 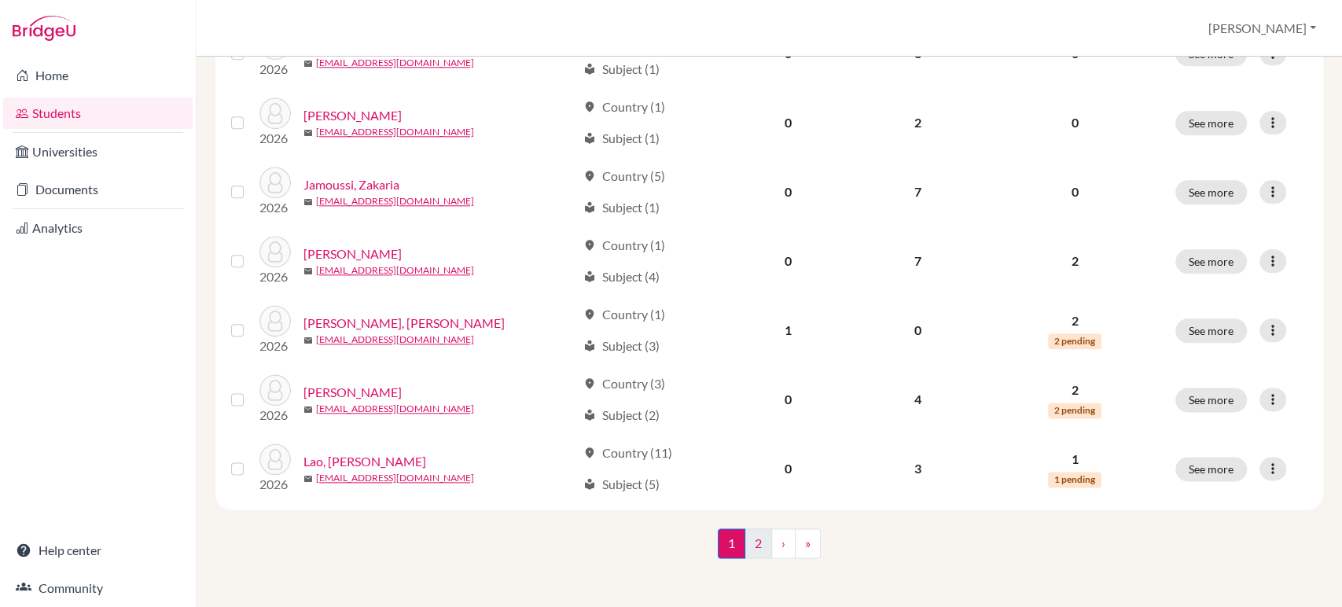 I want to click on div: Subject (4), so click(x=621, y=277).